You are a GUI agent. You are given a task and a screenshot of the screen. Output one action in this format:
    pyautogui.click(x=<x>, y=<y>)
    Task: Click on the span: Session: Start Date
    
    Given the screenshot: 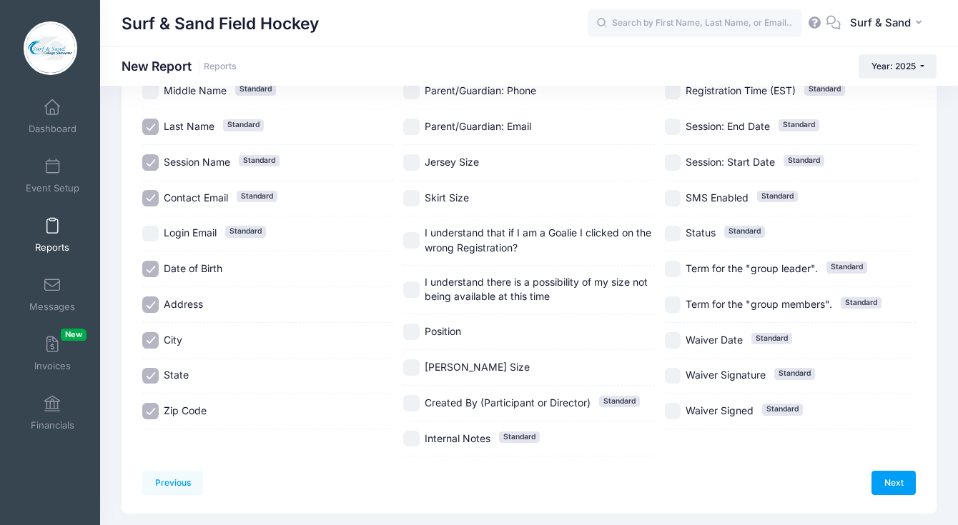 What is the action you would take?
    pyautogui.click(x=730, y=162)
    